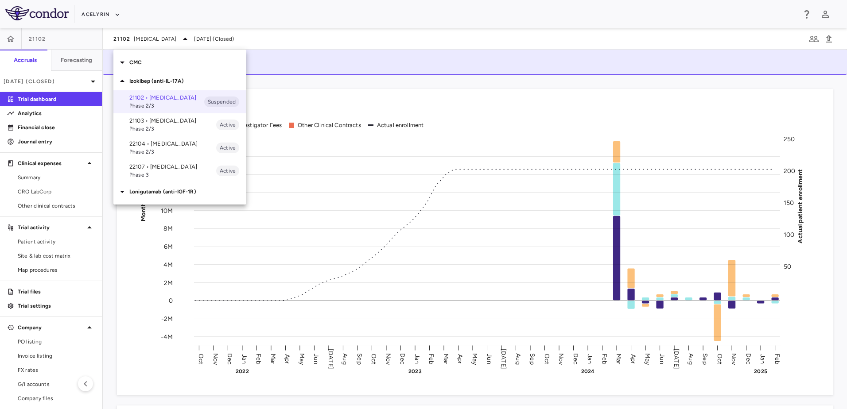 The height and width of the screenshot is (409, 847). I want to click on div: Lonigutamab (anti-IGF-1R), so click(180, 192).